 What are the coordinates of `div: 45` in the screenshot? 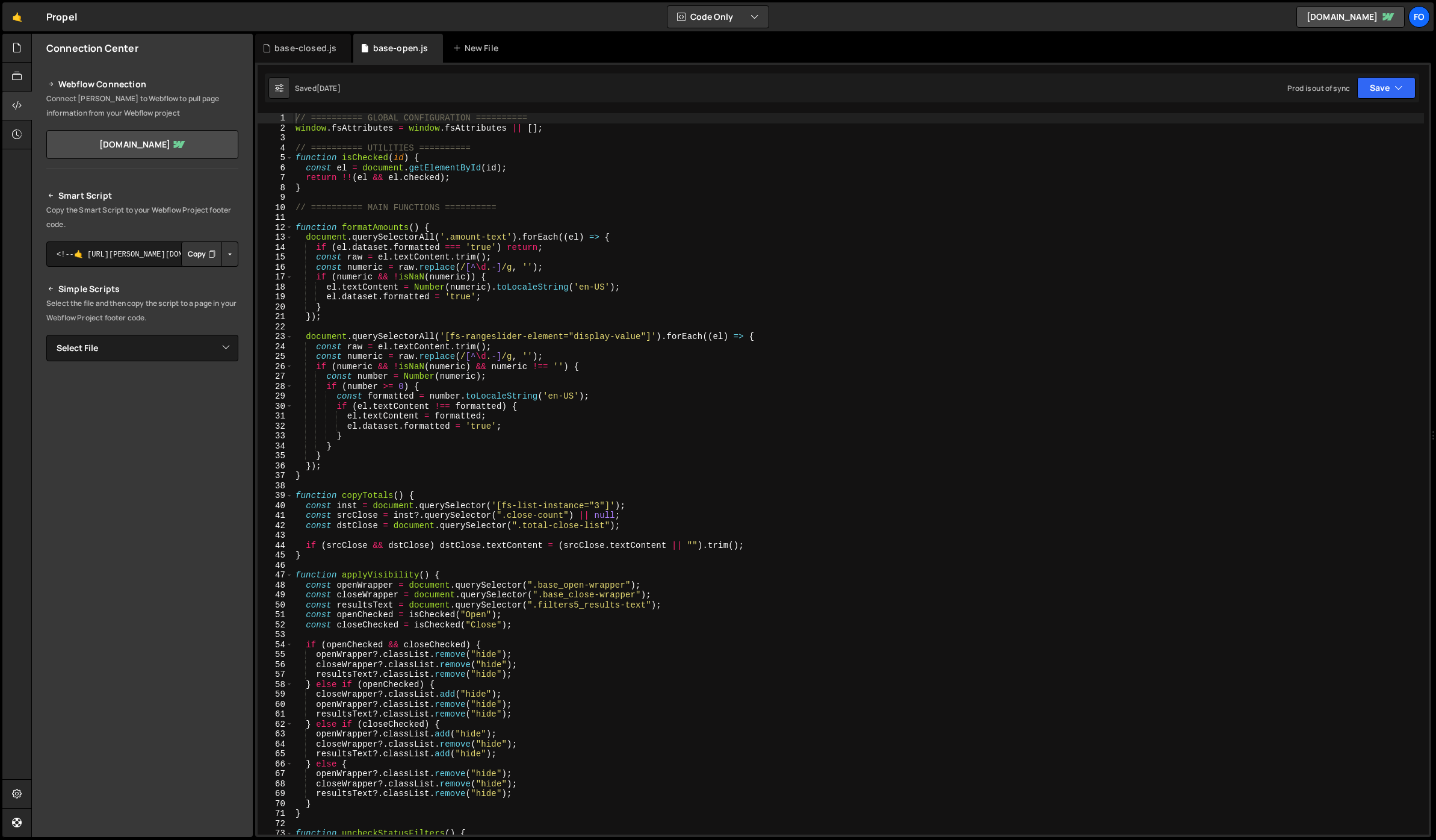 It's located at (275, 555).